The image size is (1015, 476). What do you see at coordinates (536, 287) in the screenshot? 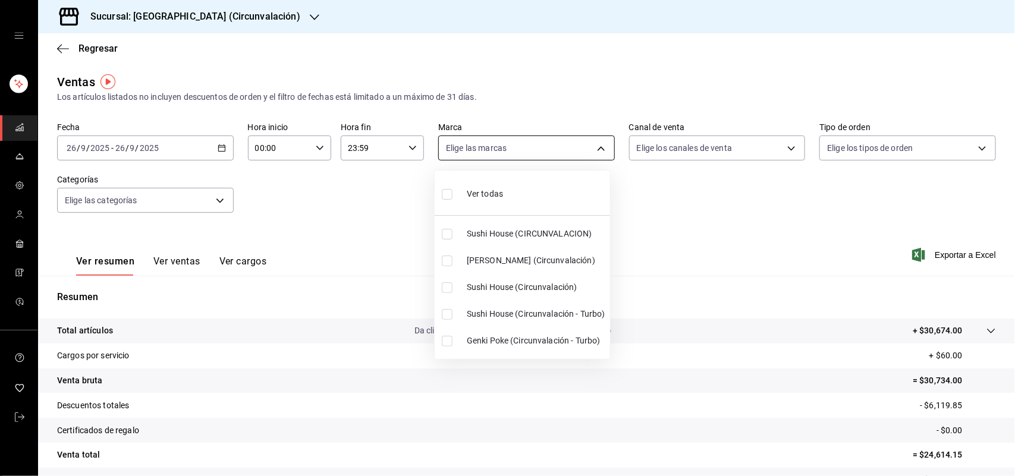
I see `span: Sushi House (Circunvalación)` at bounding box center [536, 287].